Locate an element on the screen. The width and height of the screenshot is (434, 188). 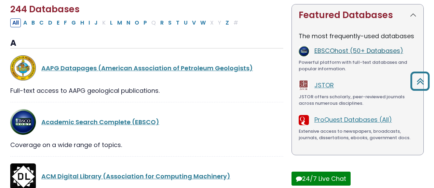
button: Filter Results N is located at coordinates (128, 23).